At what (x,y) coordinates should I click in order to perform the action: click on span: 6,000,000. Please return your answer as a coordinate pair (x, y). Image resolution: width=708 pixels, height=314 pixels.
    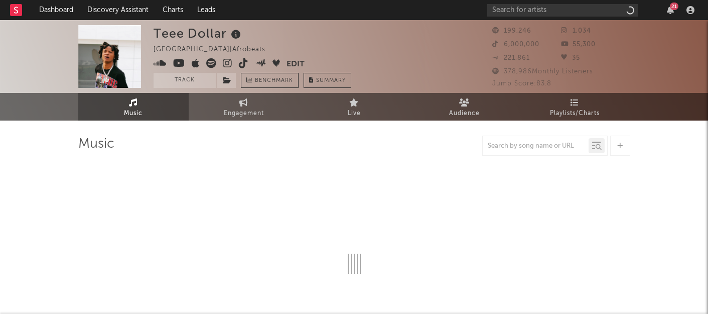
    Looking at the image, I should click on (516, 44).